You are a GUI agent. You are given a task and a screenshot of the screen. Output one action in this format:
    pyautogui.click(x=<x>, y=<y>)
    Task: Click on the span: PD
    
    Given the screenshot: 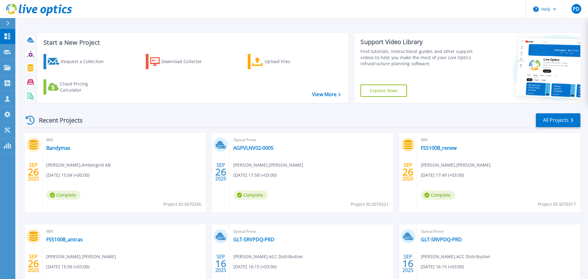 What is the action you would take?
    pyautogui.click(x=576, y=9)
    